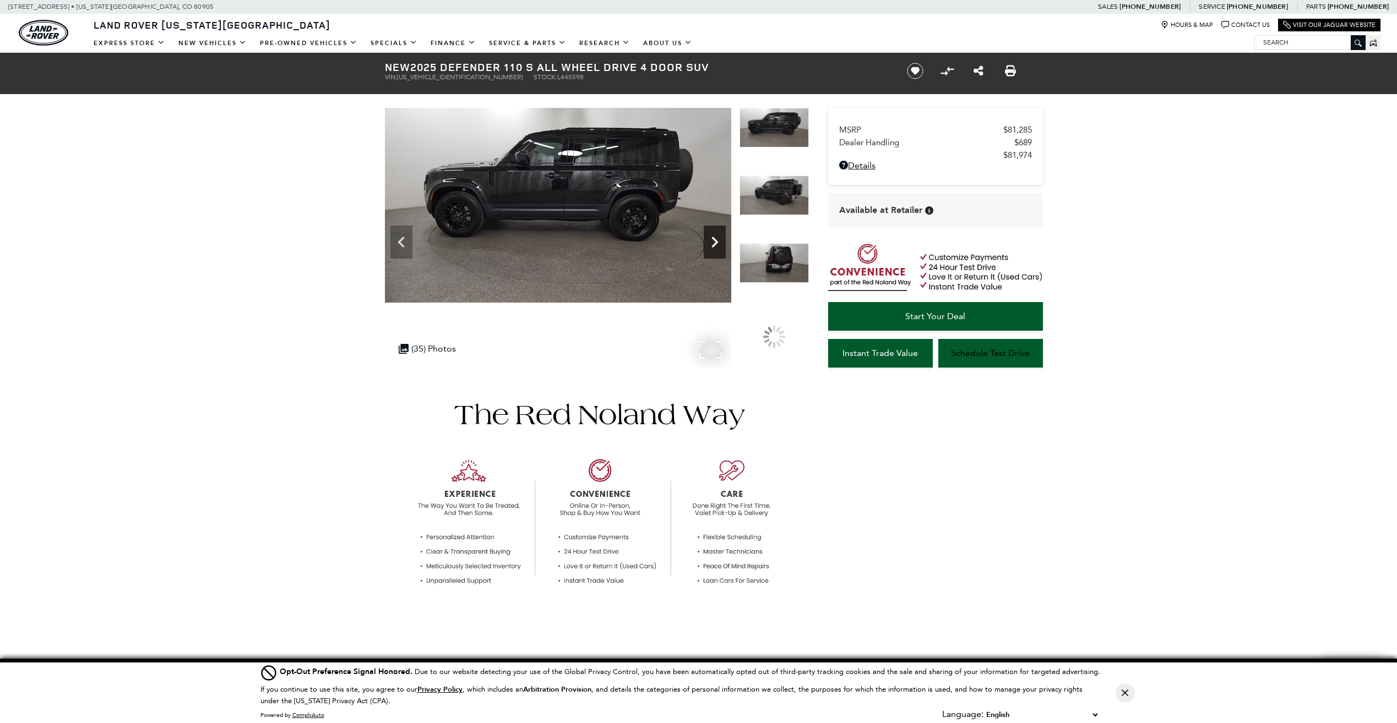  Describe the element at coordinates (935, 130) in the screenshot. I see `a: MSRP $81,285` at that location.